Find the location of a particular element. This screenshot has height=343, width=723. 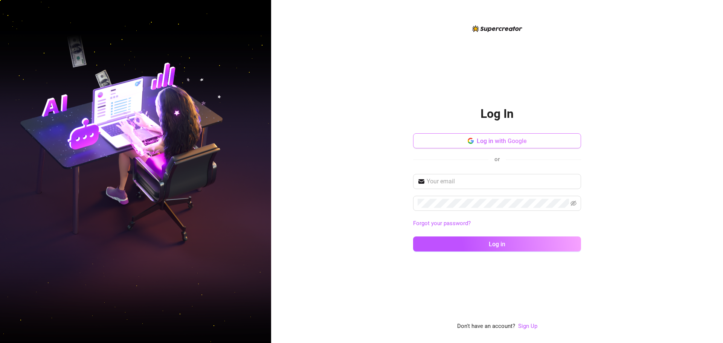

button: Log in with Google is located at coordinates (497, 141).